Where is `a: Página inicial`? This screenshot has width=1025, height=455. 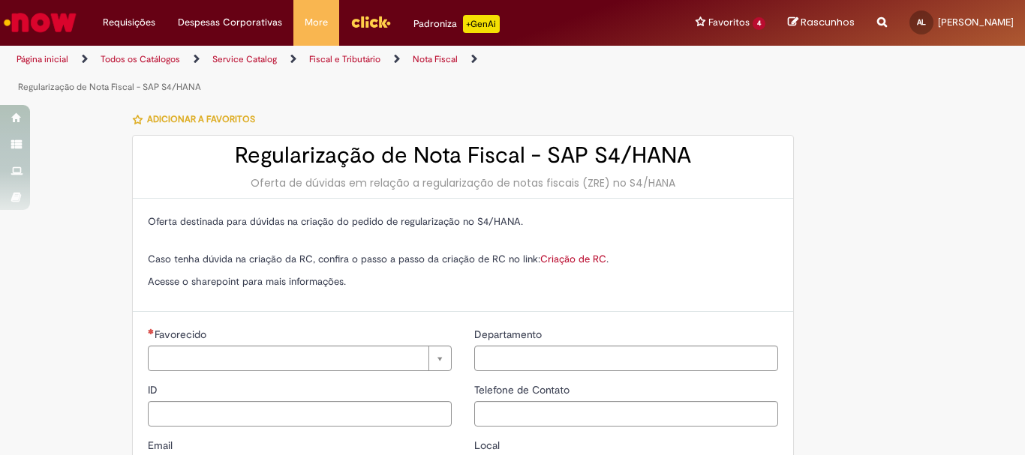 a: Página inicial is located at coordinates (42, 59).